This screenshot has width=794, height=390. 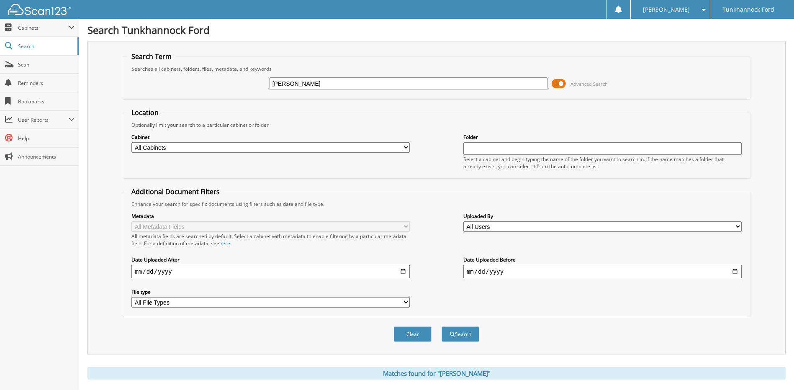 I want to click on label: Folder, so click(x=602, y=137).